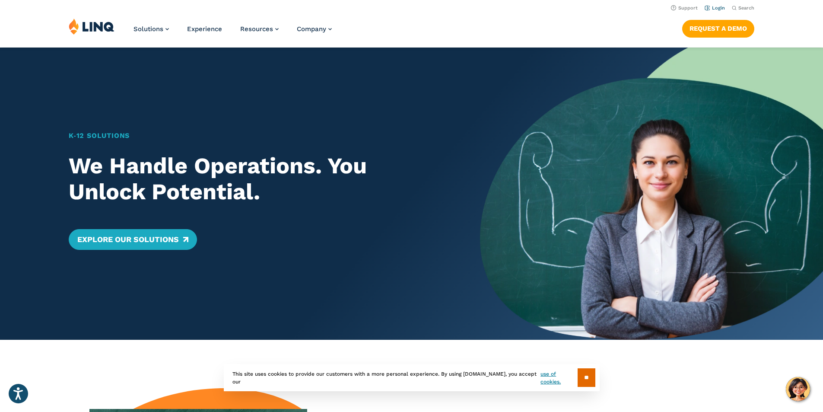 Image resolution: width=823 pixels, height=412 pixels. What do you see at coordinates (92, 26) in the screenshot?
I see `img: LINQ | K‑12 Software` at bounding box center [92, 26].